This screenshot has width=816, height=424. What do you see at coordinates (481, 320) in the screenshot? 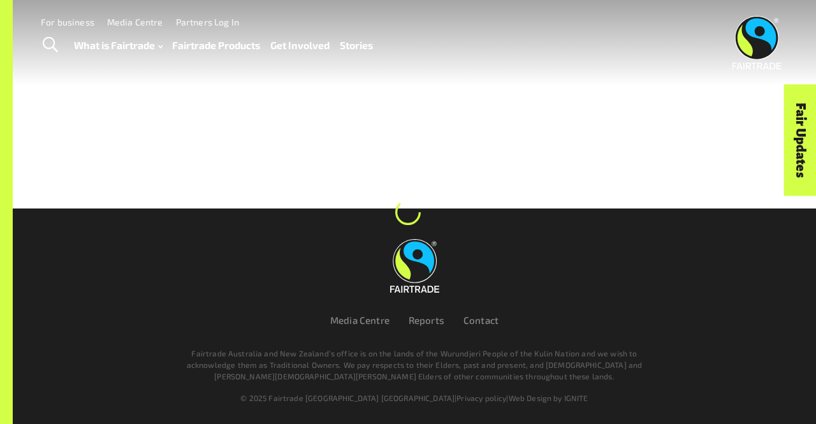
I see `a: Contact` at bounding box center [481, 320].